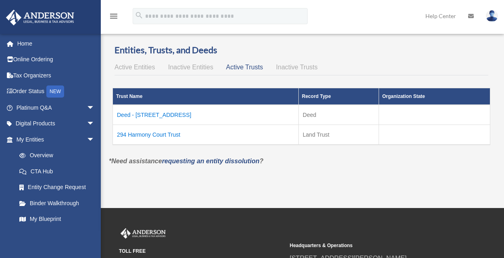 The height and width of the screenshot is (258, 504). What do you see at coordinates (191, 67) in the screenshot?
I see `span: Inactive Entities` at bounding box center [191, 67].